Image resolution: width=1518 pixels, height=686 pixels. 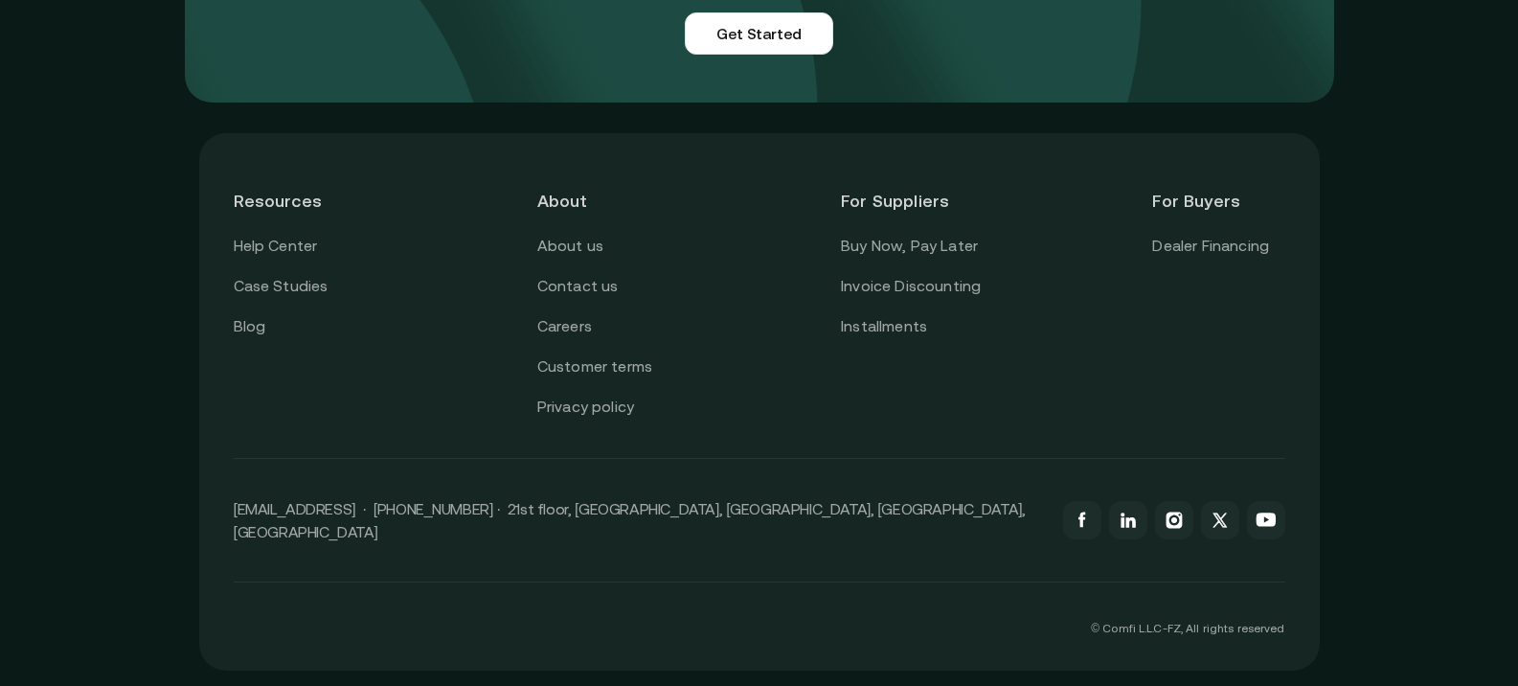 I want to click on header: Resources, so click(x=300, y=200).